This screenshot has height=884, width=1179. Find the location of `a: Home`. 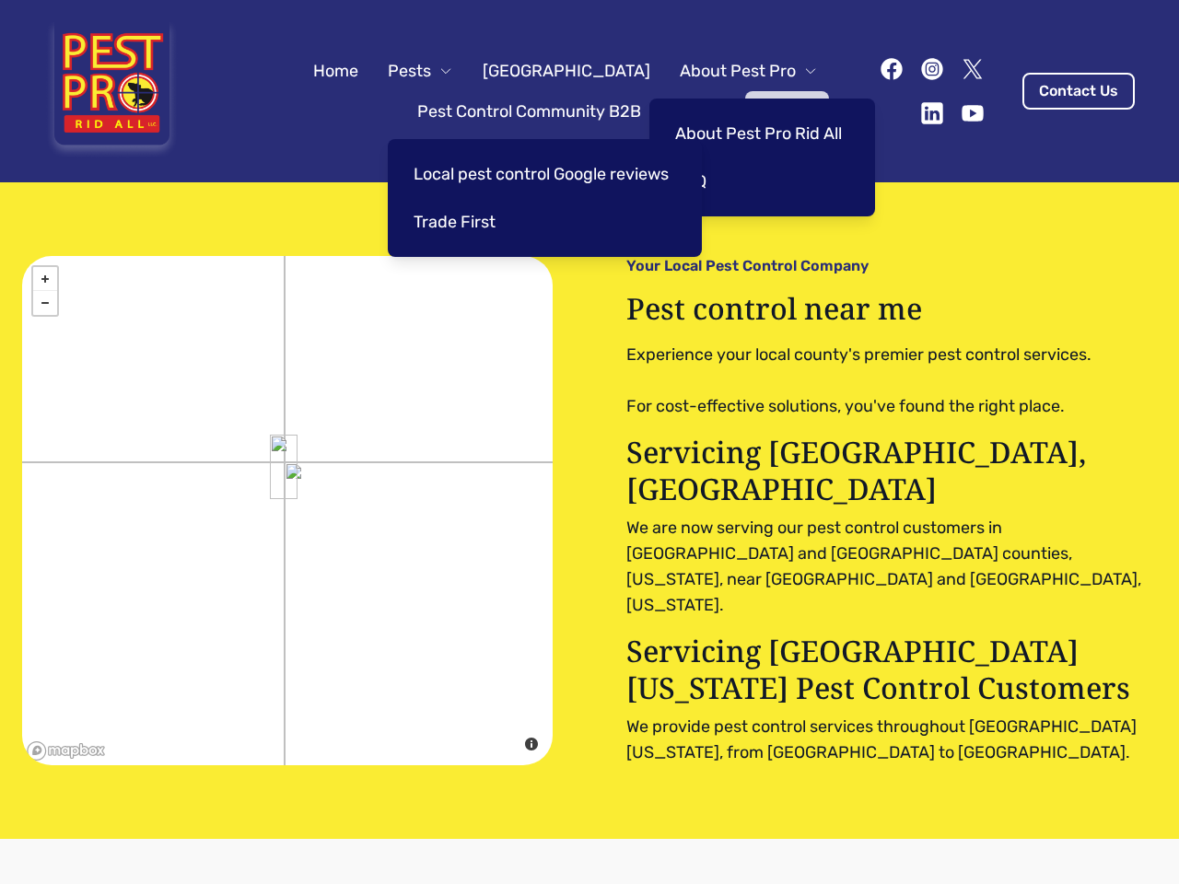

a: Home is located at coordinates (335, 71).